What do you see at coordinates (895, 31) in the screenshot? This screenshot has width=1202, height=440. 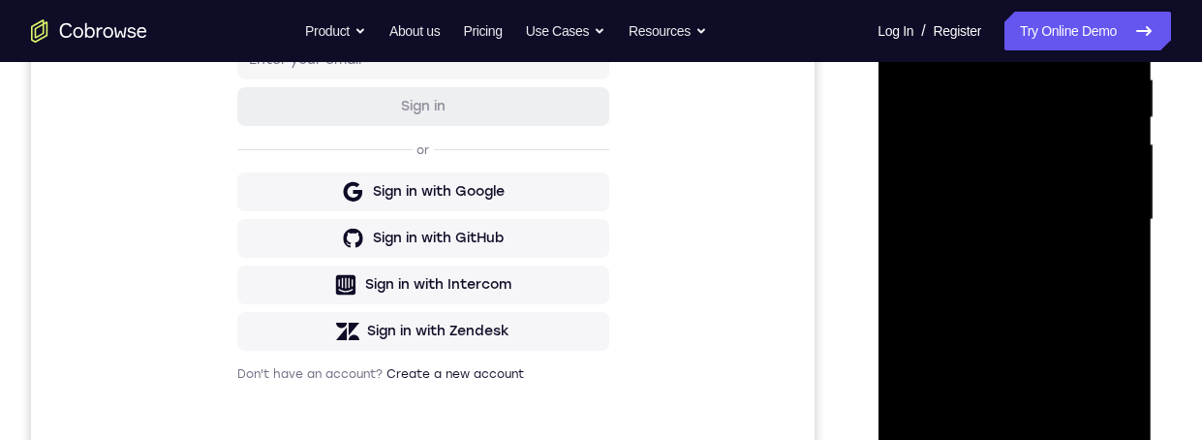 I see `a: Log In` at bounding box center [895, 31].